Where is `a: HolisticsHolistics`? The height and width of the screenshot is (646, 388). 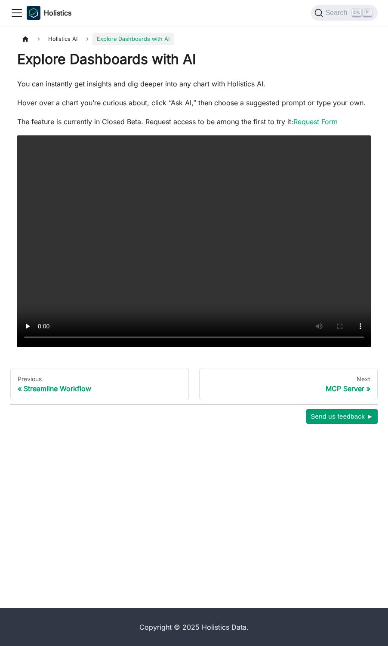
a: HolisticsHolistics is located at coordinates (49, 13).